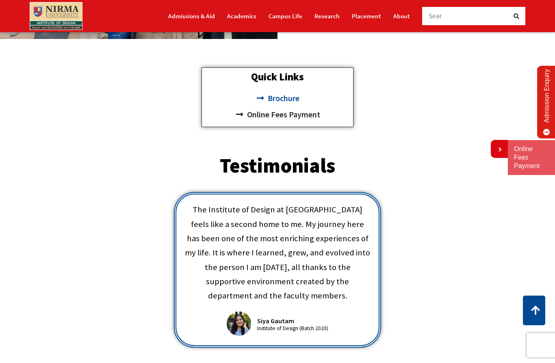  What do you see at coordinates (327, 16) in the screenshot?
I see `a: Research` at bounding box center [327, 16].